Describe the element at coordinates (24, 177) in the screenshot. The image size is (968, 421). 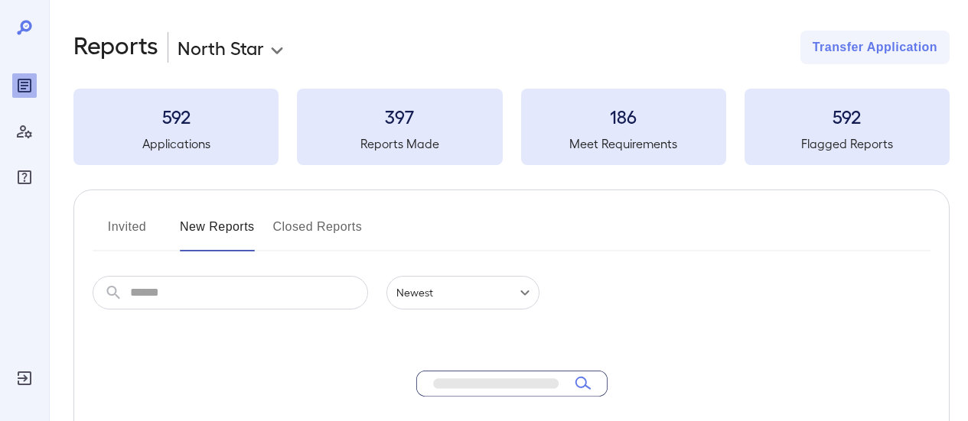
I see `div: FAQ` at that location.